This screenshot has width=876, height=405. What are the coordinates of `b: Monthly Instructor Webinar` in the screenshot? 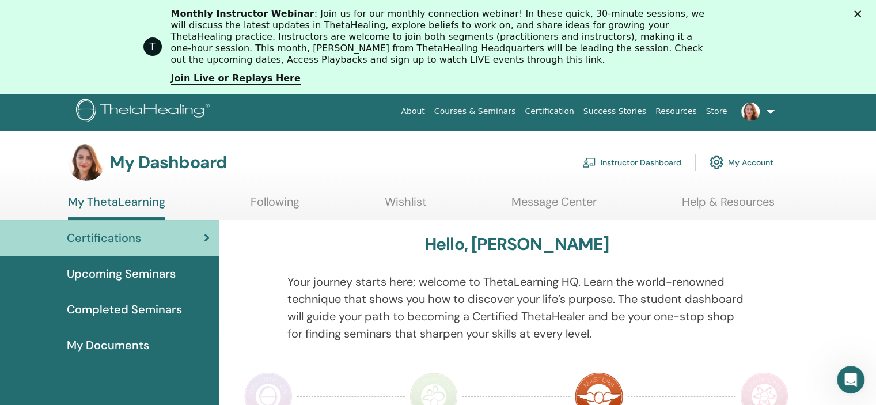 It's located at (243, 13).